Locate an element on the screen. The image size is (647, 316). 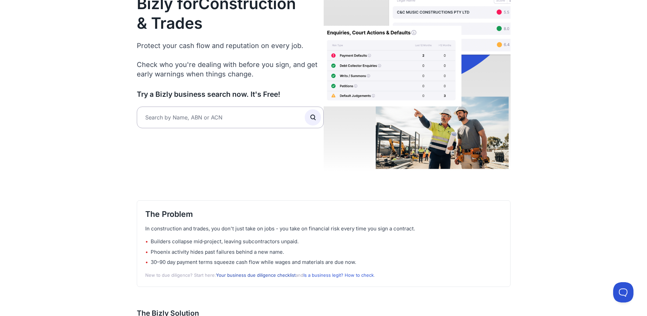
a: Is a business legit? How to check is located at coordinates (338, 275).